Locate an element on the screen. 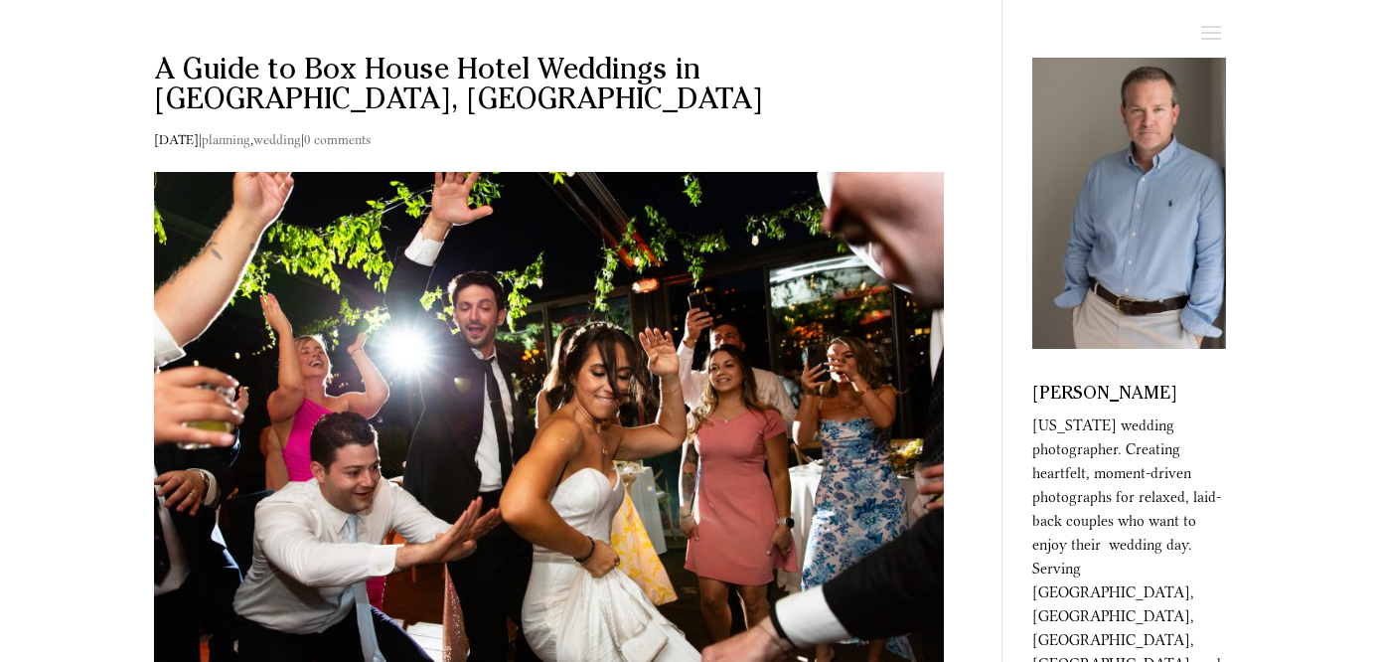 This screenshot has width=1380, height=662. img: jeff lundstrom headshot is located at coordinates (1128, 203).